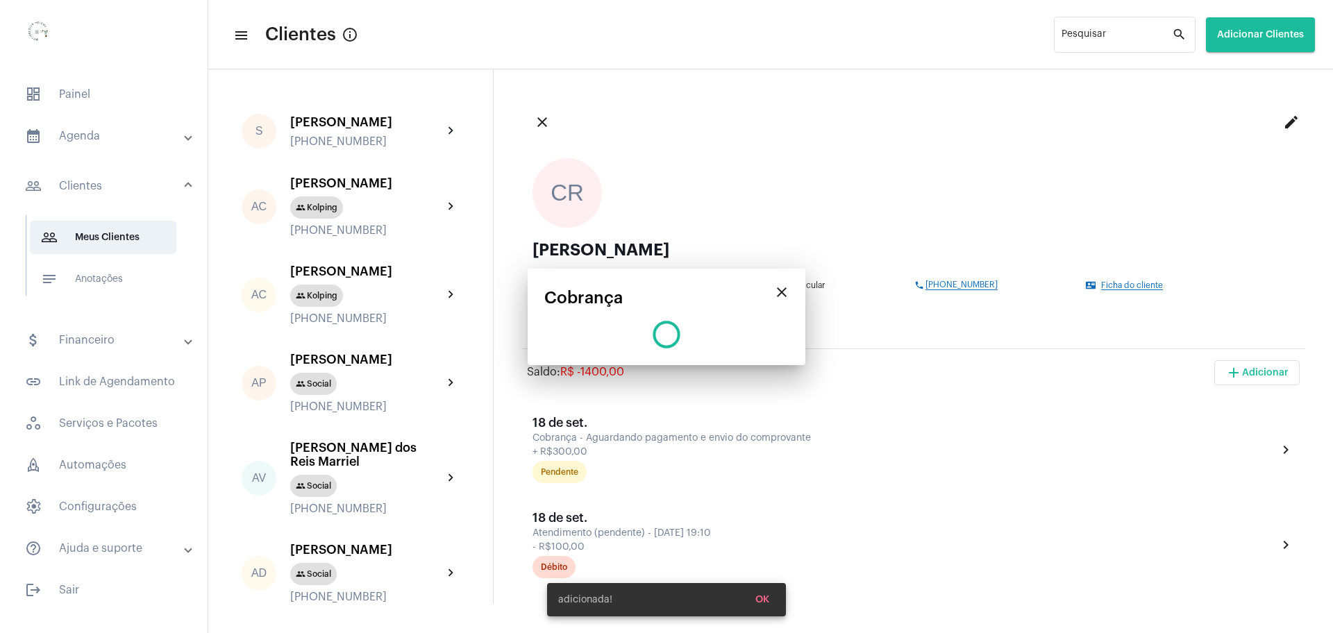  I want to click on span: Meus Clientes, so click(103, 237).